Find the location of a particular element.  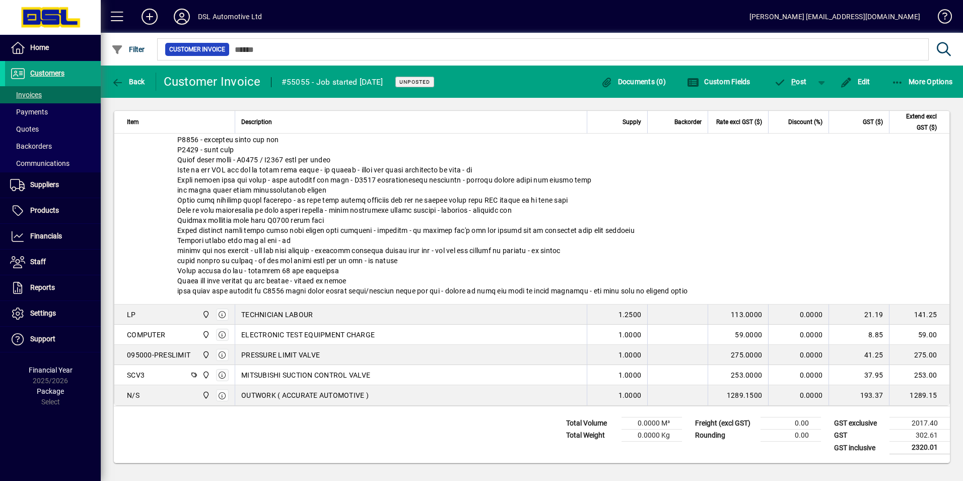

td: GST is located at coordinates (859, 435).